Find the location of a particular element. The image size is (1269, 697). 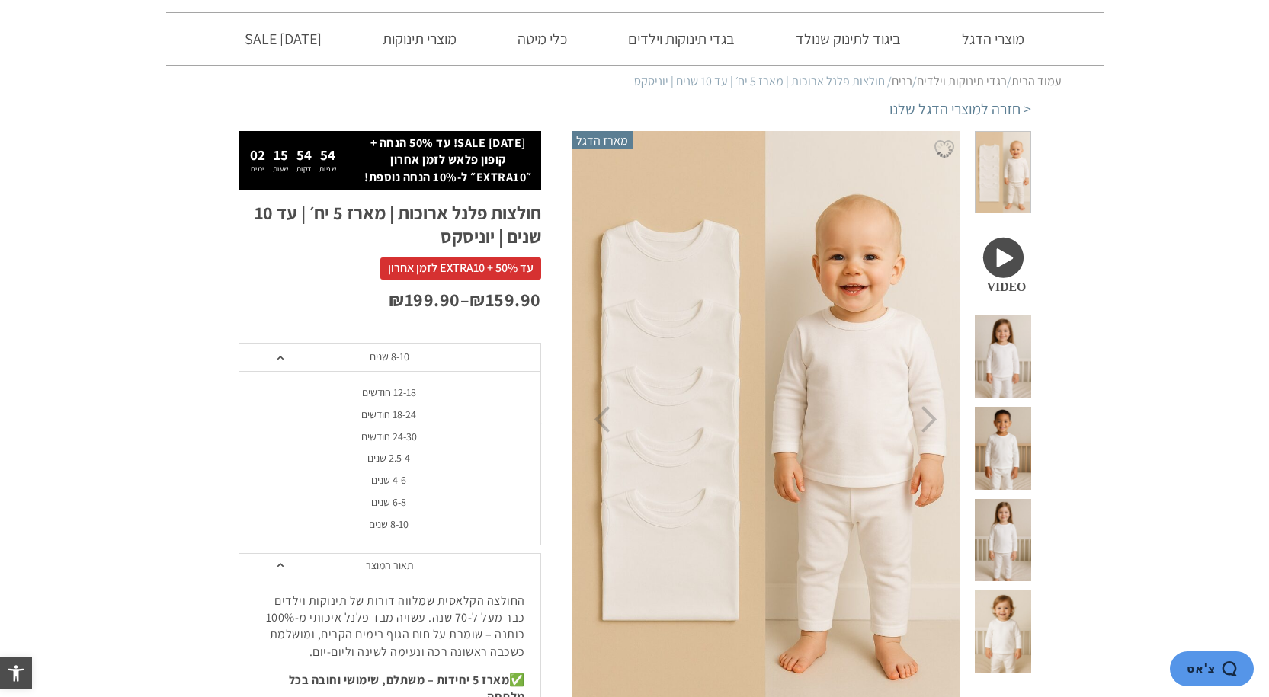

a: עמוד הבית is located at coordinates (1037, 81).